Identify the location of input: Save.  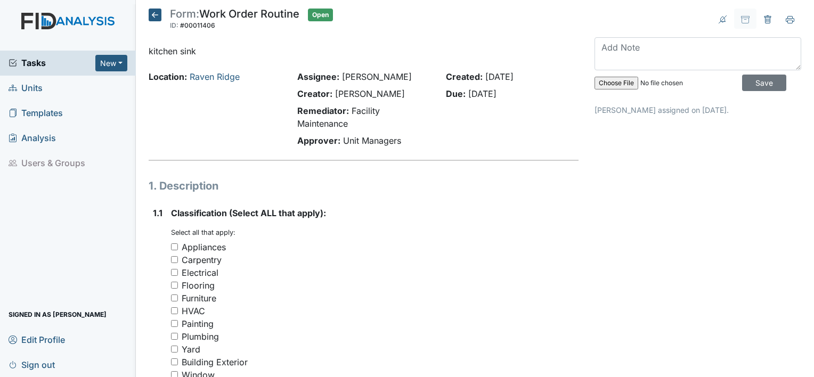
(764, 83).